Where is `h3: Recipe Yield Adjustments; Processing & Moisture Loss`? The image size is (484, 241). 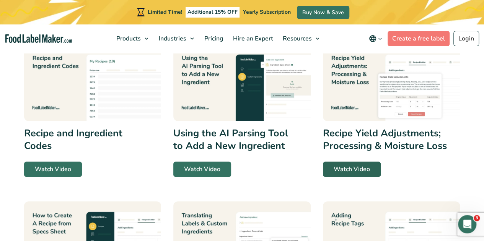
h3: Recipe Yield Adjustments; Processing & Moisture Loss is located at coordinates (386, 140).